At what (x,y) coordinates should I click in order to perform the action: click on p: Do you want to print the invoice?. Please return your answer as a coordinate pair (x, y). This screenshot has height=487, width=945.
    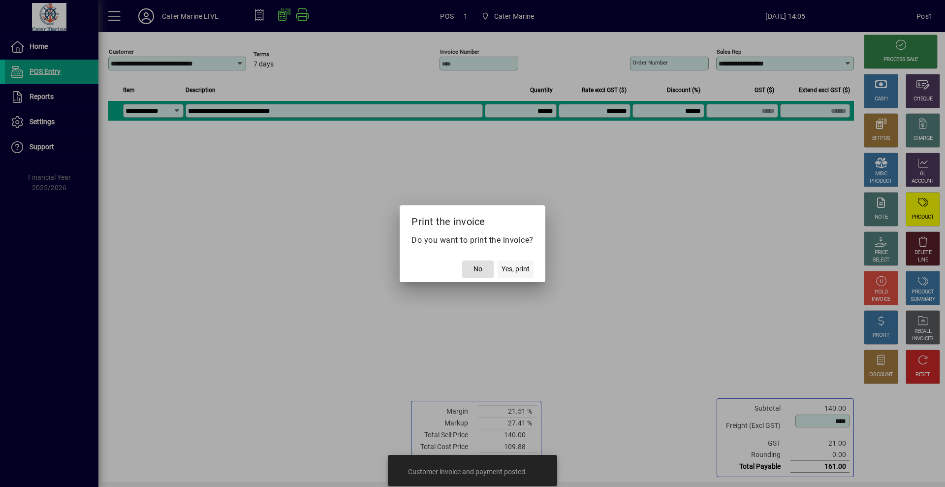
    Looking at the image, I should click on (473, 240).